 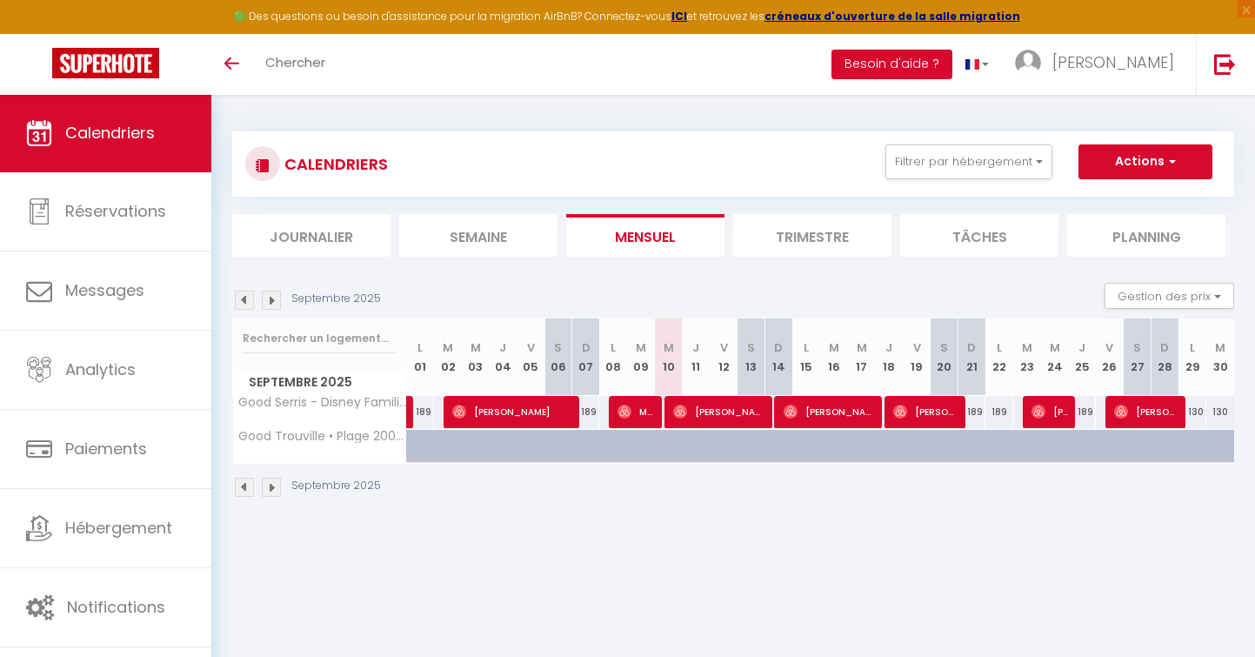 What do you see at coordinates (1000, 357) in the screenshot?
I see `th: 22` at bounding box center [1000, 357].